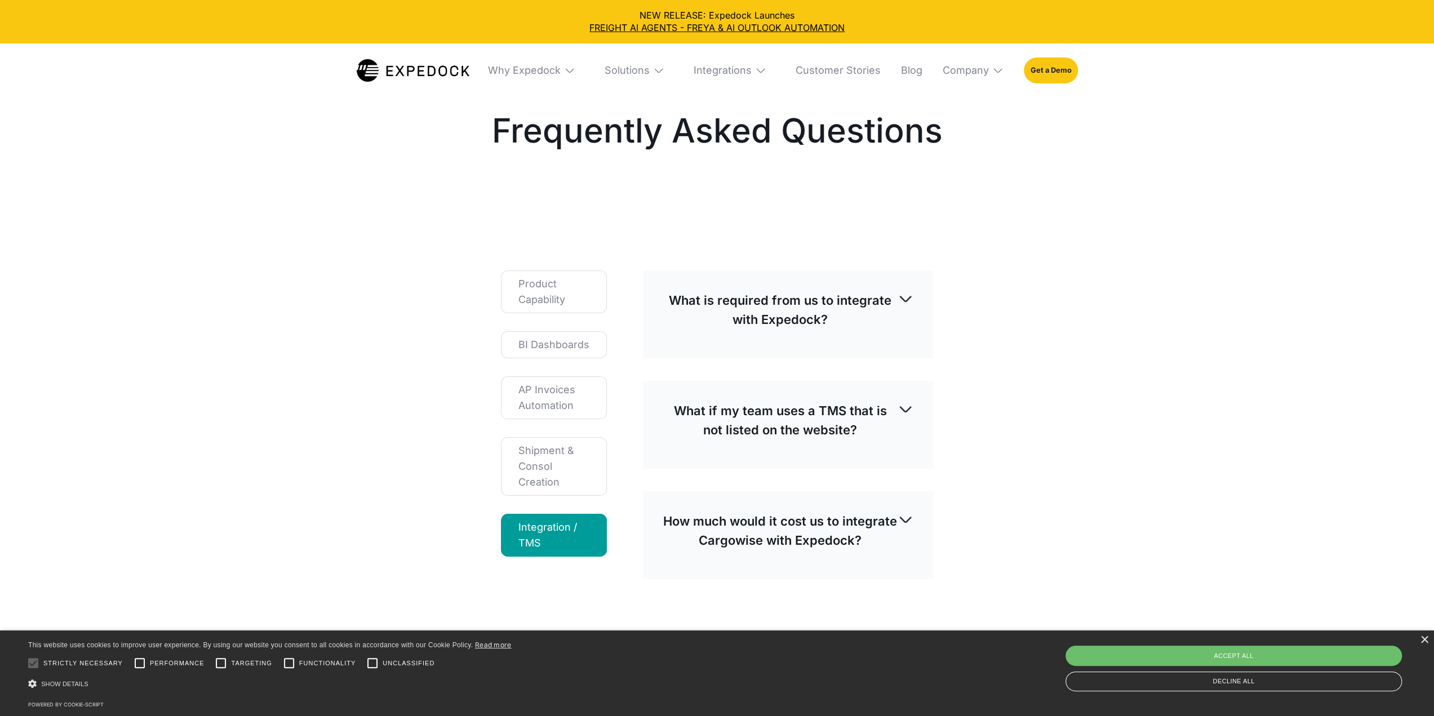 The width and height of the screenshot is (1434, 716). What do you see at coordinates (270, 684) in the screenshot?
I see `div: Show details` at bounding box center [270, 684].